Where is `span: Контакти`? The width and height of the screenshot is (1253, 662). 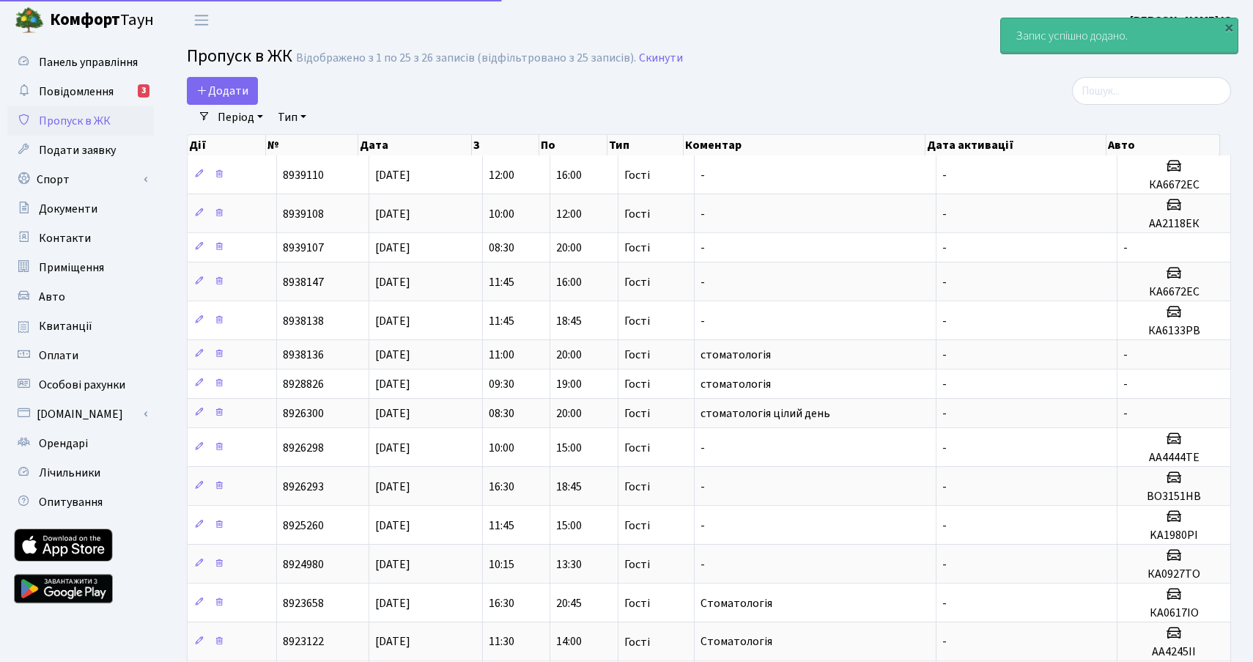 span: Контакти is located at coordinates (64, 238).